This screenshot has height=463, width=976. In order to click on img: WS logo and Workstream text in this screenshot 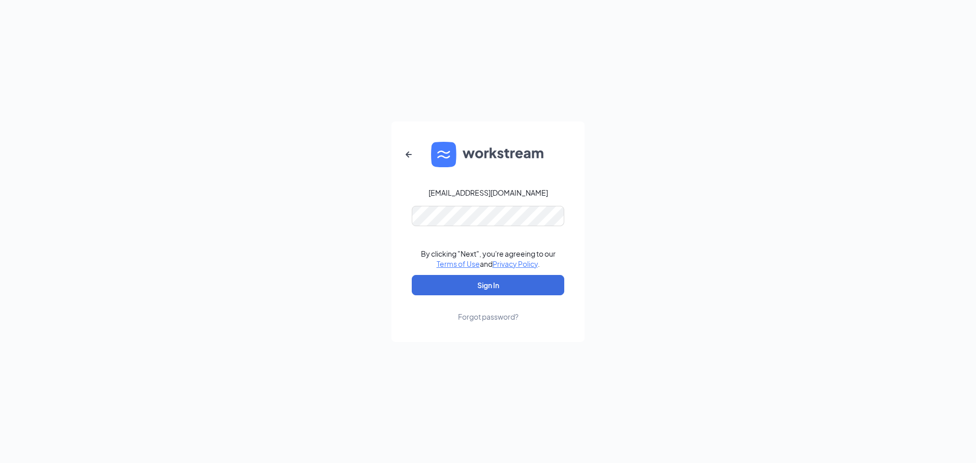, I will do `click(488, 154)`.